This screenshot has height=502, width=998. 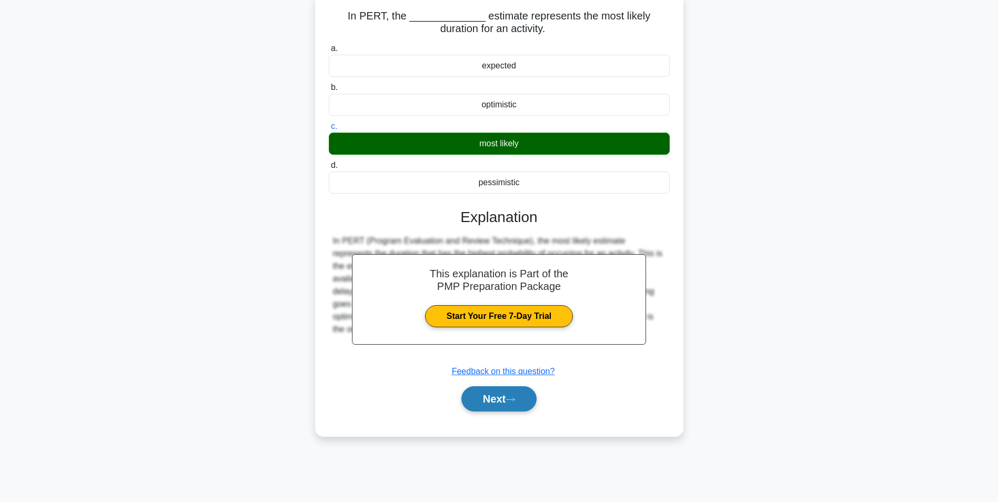 I want to click on a: Start Your Free 7-Day Trial, so click(x=499, y=316).